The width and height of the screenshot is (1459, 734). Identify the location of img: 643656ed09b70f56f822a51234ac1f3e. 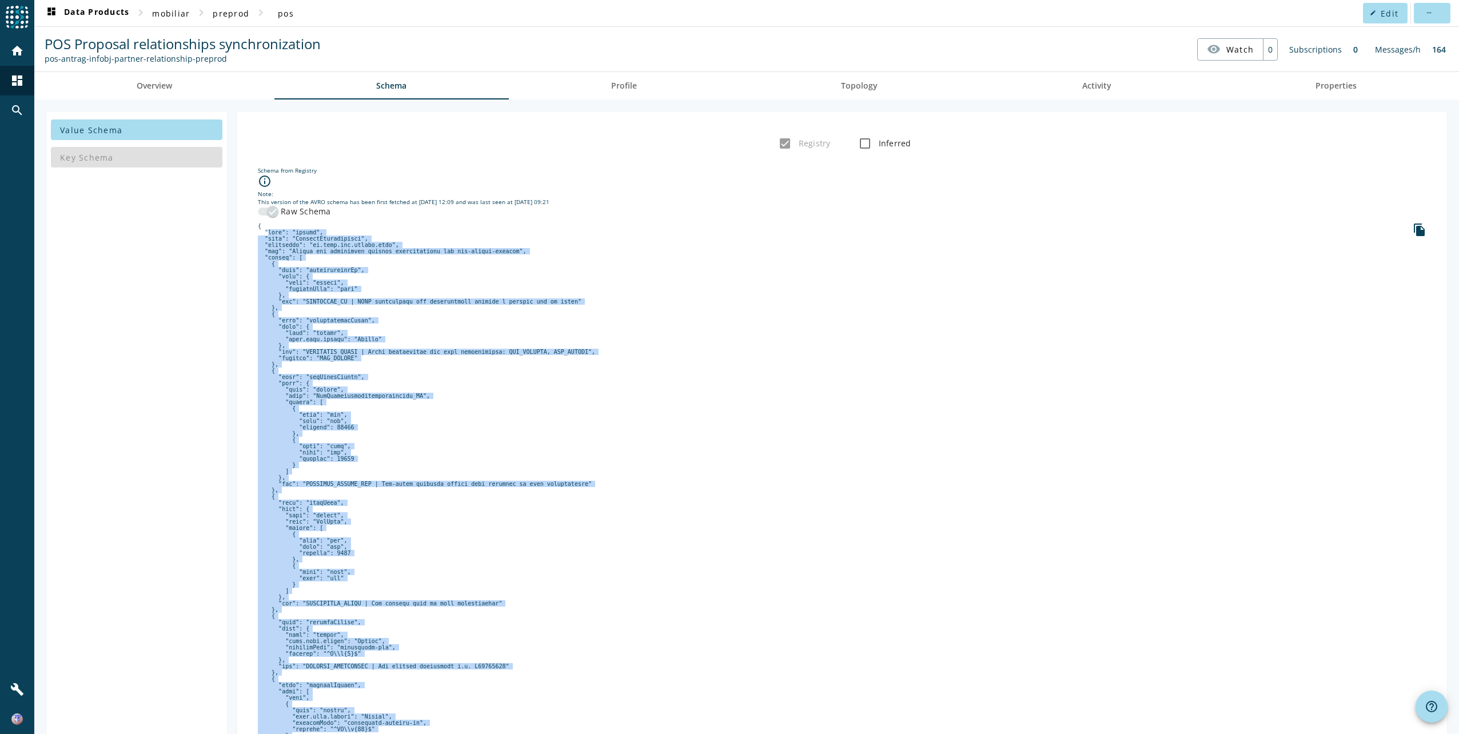
(17, 719).